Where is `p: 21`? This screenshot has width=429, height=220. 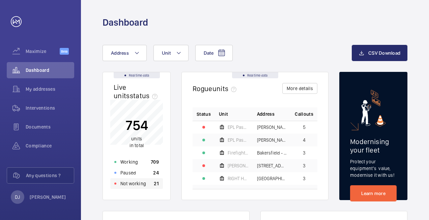
p: 21 is located at coordinates (156, 183).